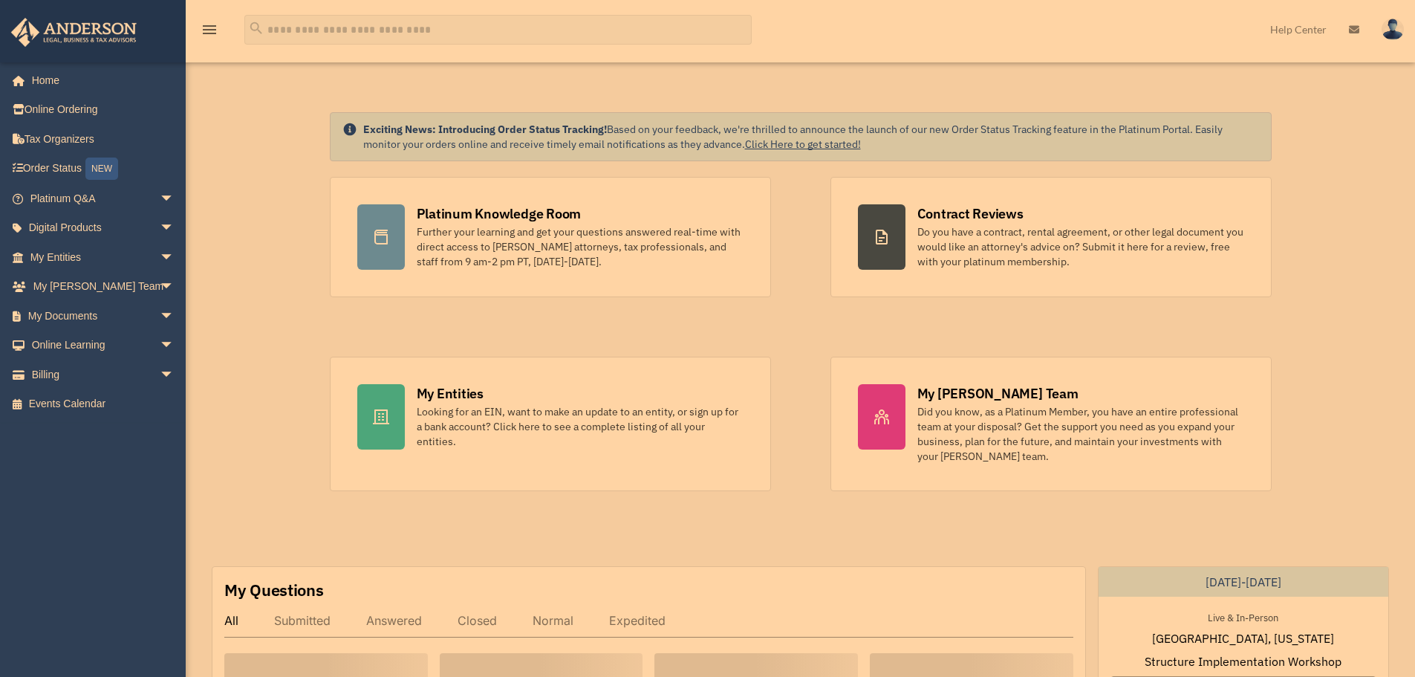 This screenshot has height=677, width=1415. What do you see at coordinates (580, 426) in the screenshot?
I see `div: Looking for an EIN, want to make an update to an entity, or sign up for a bank account? Click her...` at bounding box center [580, 426].